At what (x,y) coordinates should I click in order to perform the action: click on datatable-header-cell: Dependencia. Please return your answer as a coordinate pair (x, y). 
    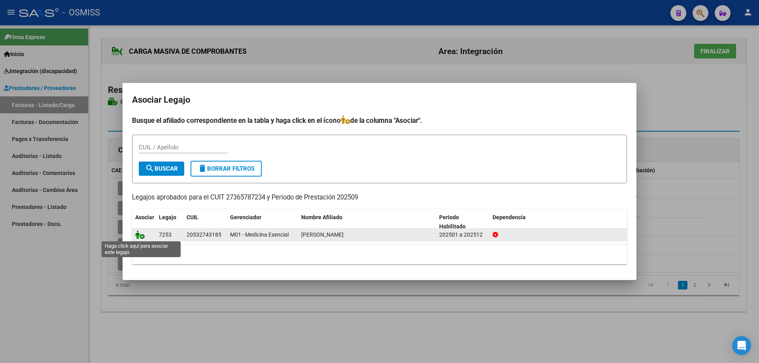
    Looking at the image, I should click on (558, 222).